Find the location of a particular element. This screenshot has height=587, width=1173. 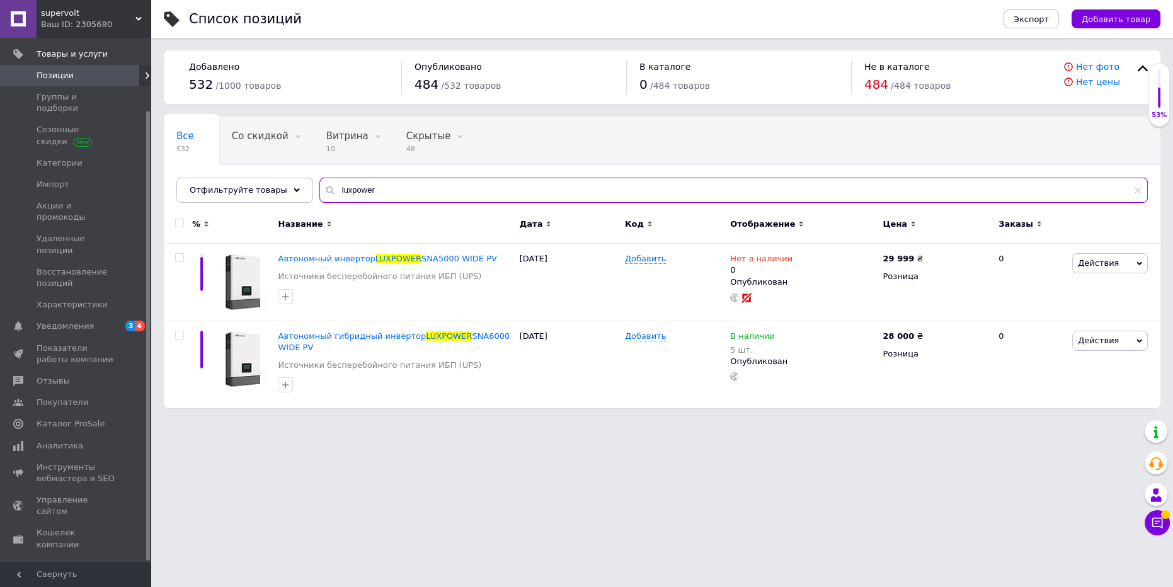

div: Список позиций is located at coordinates (245, 19).